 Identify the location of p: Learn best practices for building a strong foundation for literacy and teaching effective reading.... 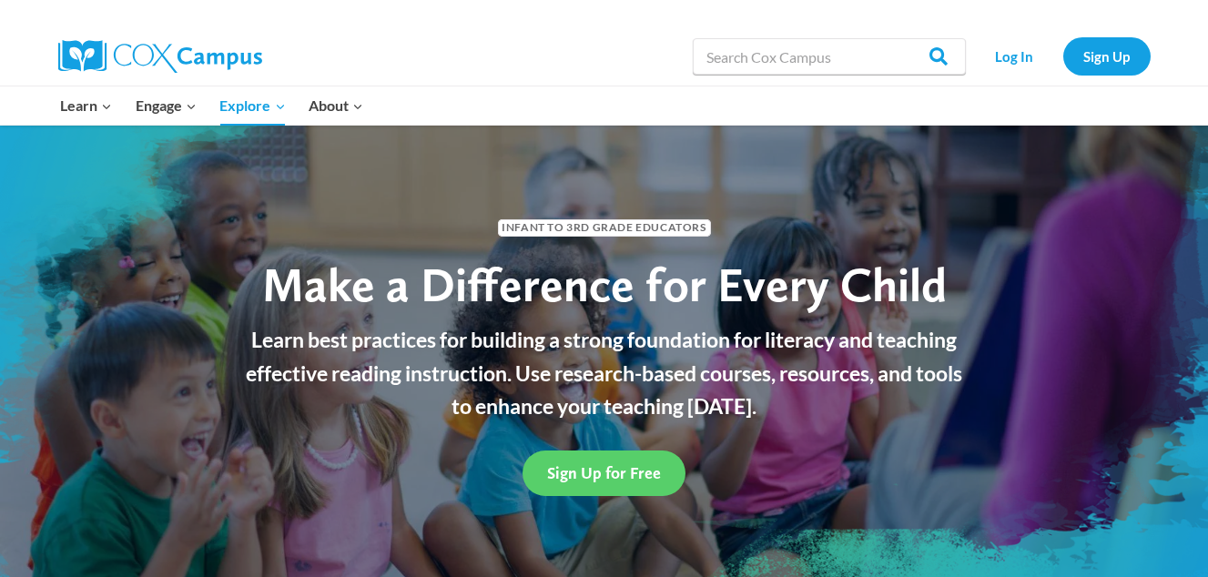
(604, 373).